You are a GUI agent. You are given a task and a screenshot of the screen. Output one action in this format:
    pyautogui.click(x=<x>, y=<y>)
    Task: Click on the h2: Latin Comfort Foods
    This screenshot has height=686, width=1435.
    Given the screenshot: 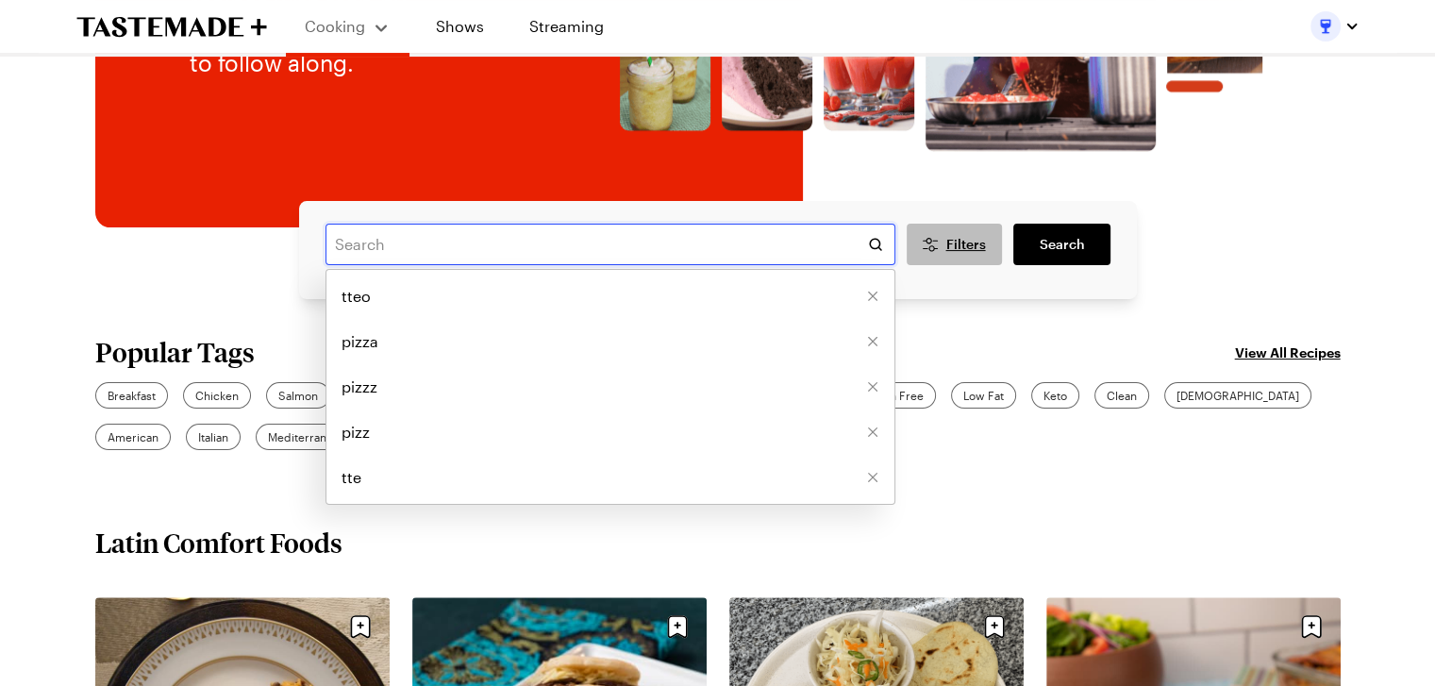 What is the action you would take?
    pyautogui.click(x=219, y=542)
    